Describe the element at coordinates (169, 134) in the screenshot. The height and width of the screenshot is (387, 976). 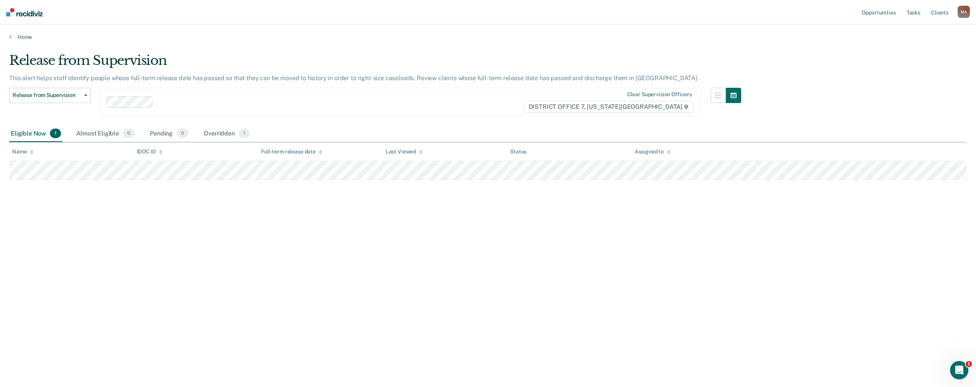
I see `div: Pending0` at that location.